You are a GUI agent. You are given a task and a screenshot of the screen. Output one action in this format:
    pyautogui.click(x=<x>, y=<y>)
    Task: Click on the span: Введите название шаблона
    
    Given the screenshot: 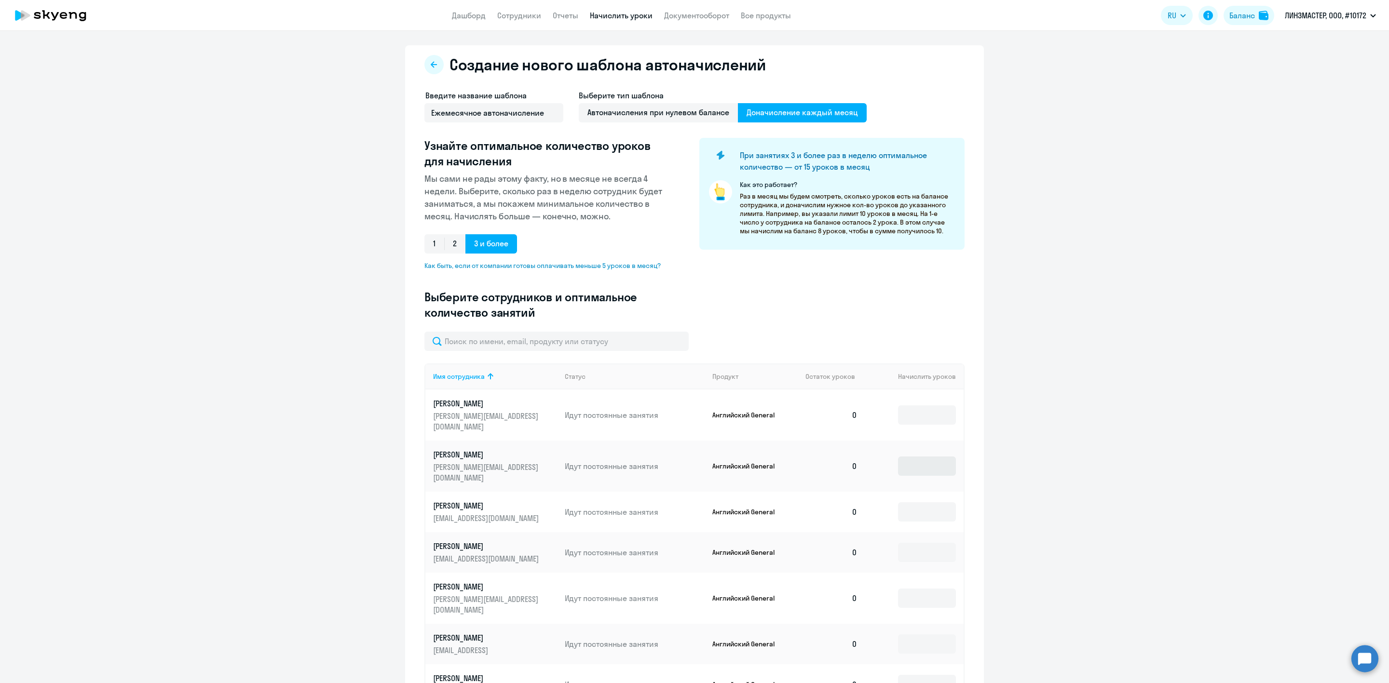 What is the action you would take?
    pyautogui.click(x=476, y=95)
    